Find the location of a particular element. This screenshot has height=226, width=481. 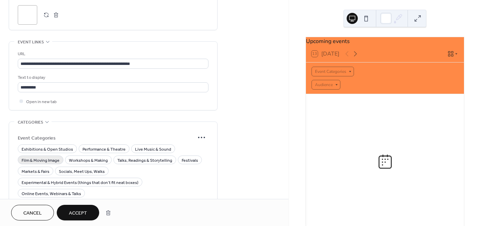

span: Markets & Fairs is located at coordinates (35, 172).